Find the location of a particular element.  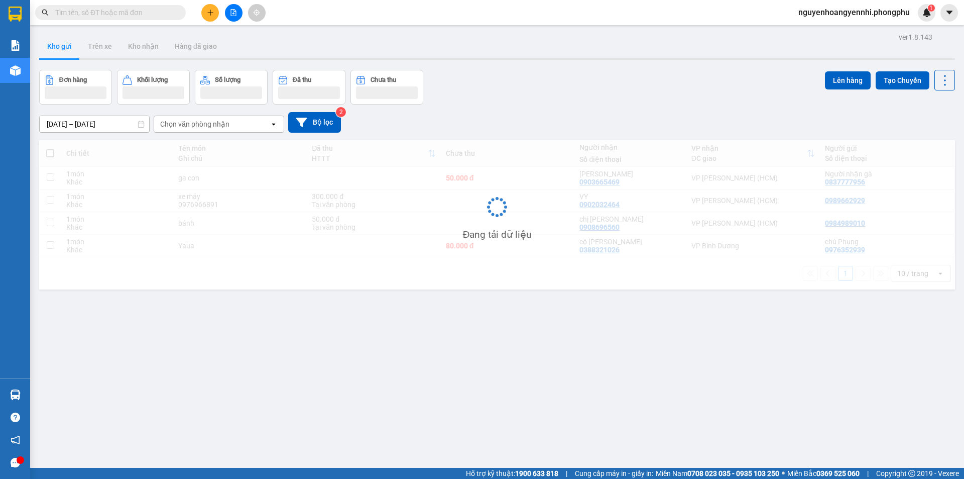

button: Lên hàng is located at coordinates (848, 80).